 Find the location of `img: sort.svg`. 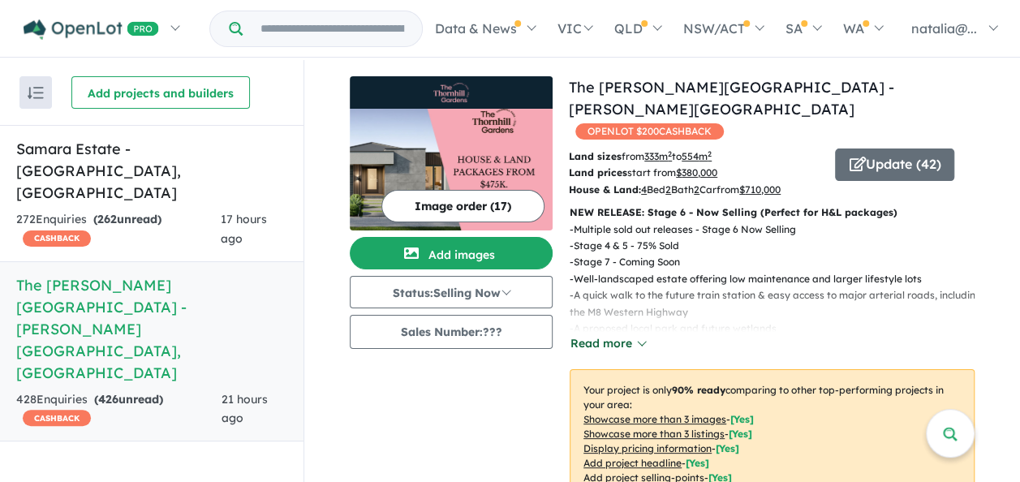

img: sort.svg is located at coordinates (36, 93).